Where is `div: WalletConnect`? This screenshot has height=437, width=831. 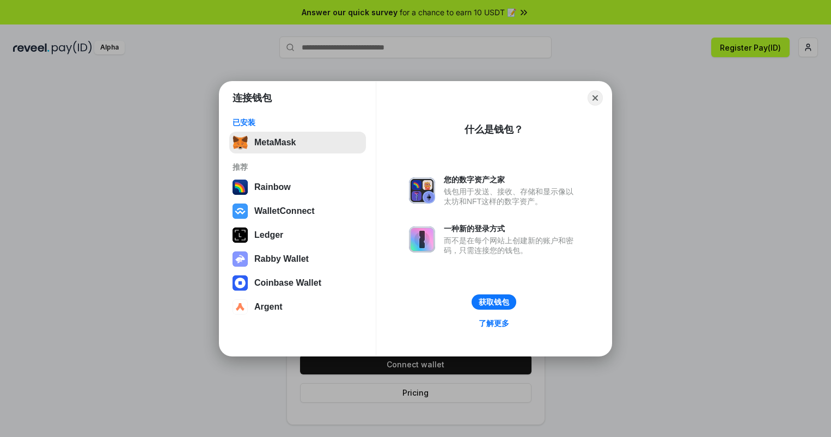 div: WalletConnect is located at coordinates (284, 211).